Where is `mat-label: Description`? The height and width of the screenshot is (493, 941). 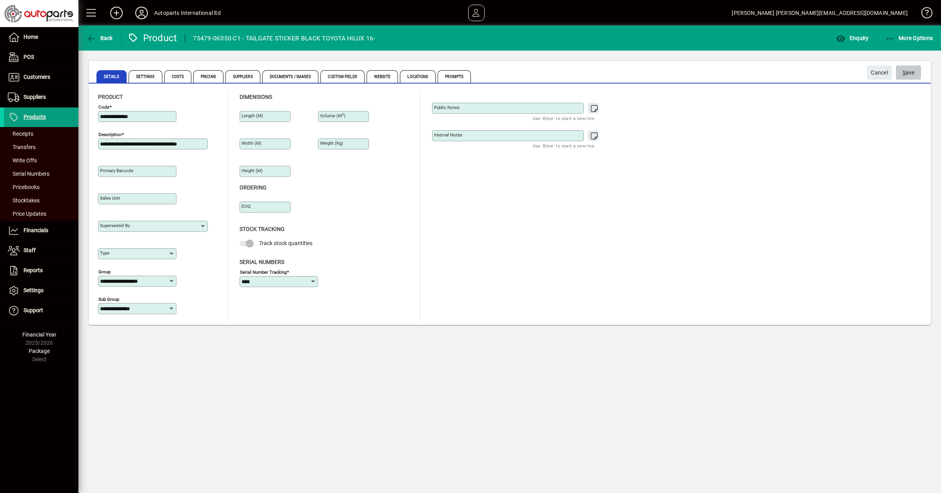 mat-label: Description is located at coordinates (110, 135).